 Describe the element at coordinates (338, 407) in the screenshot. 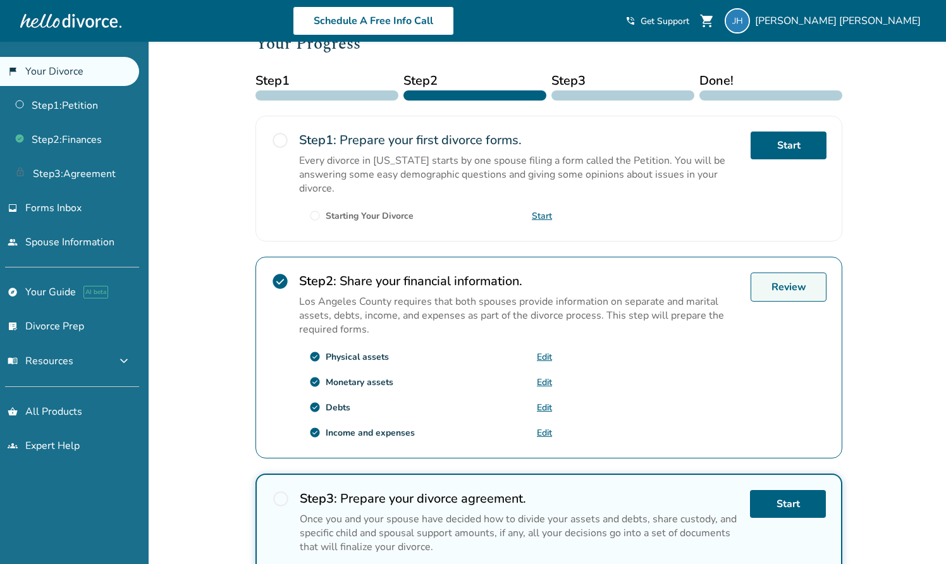

I see `div: Debts` at that location.